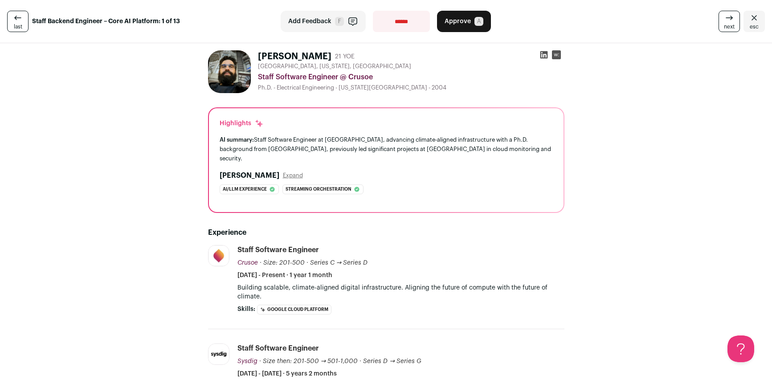  I want to click on div: 21 YOE, so click(345, 57).